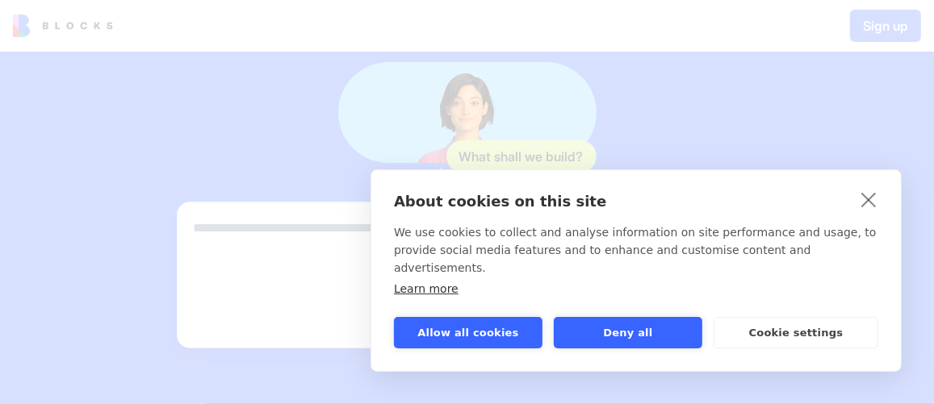 The width and height of the screenshot is (934, 404). Describe the element at coordinates (628, 332) in the screenshot. I see `button: Deny all` at that location.